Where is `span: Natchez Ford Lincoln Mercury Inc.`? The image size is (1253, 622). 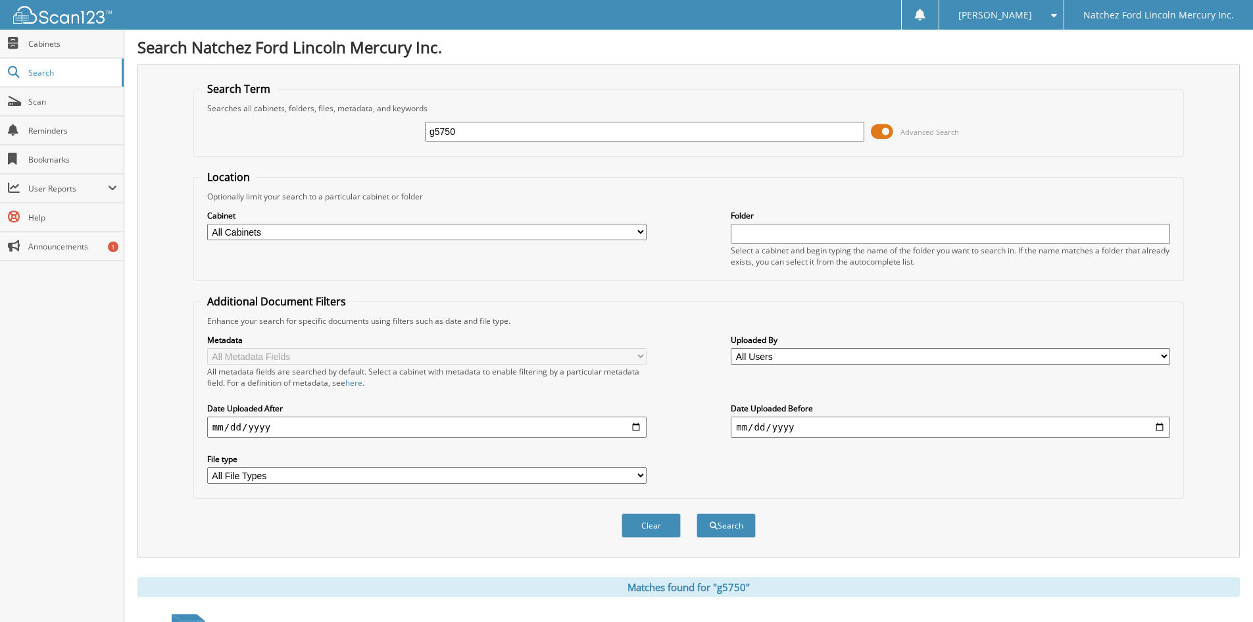
span: Natchez Ford Lincoln Mercury Inc. is located at coordinates (1158, 15).